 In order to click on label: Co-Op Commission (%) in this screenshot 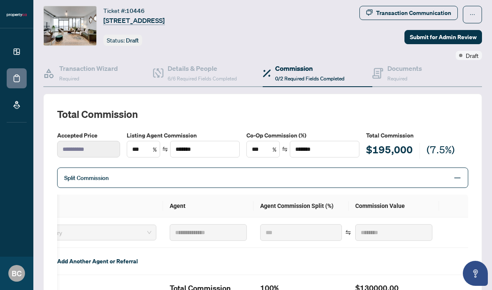, I will do `click(303, 136)`.